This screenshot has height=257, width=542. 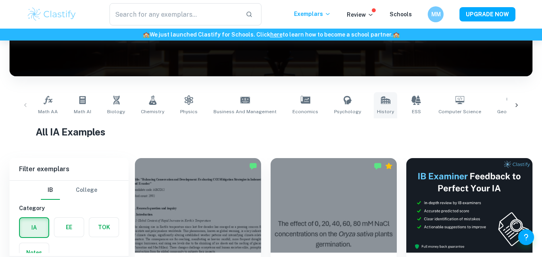 I want to click on p: Review, so click(x=360, y=15).